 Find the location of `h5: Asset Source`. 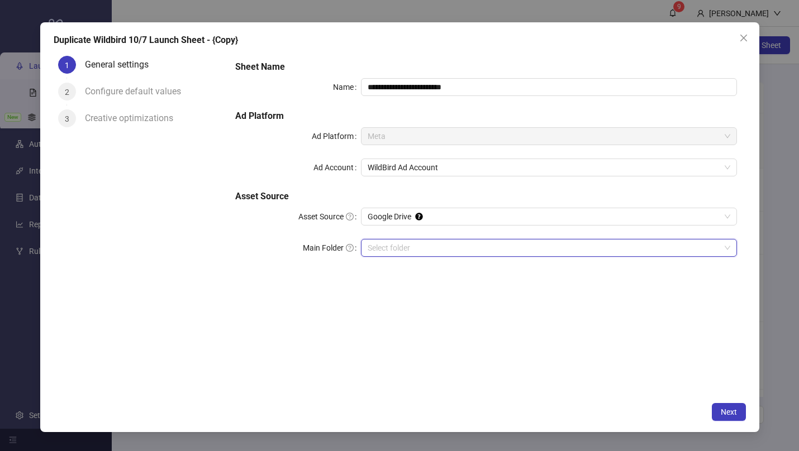

h5: Asset Source is located at coordinates (485, 197).